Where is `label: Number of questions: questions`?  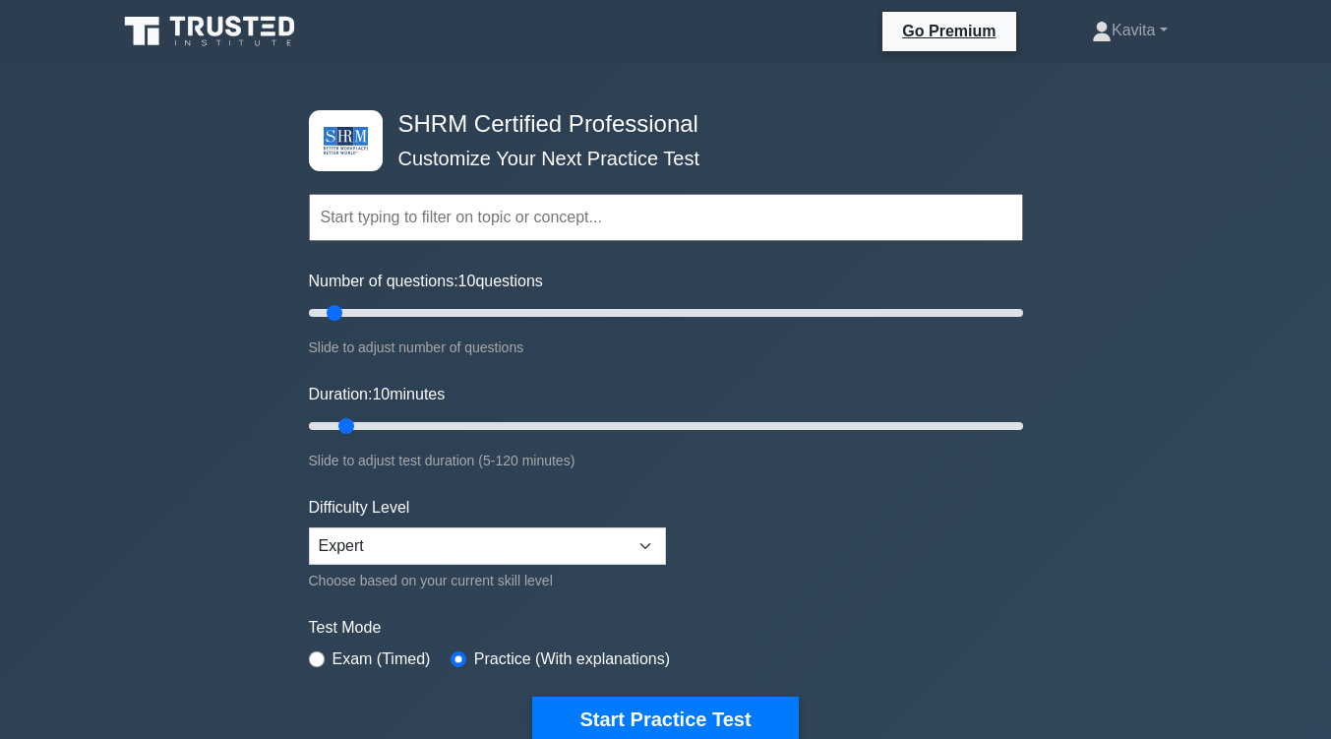
label: Number of questions: questions is located at coordinates (426, 281).